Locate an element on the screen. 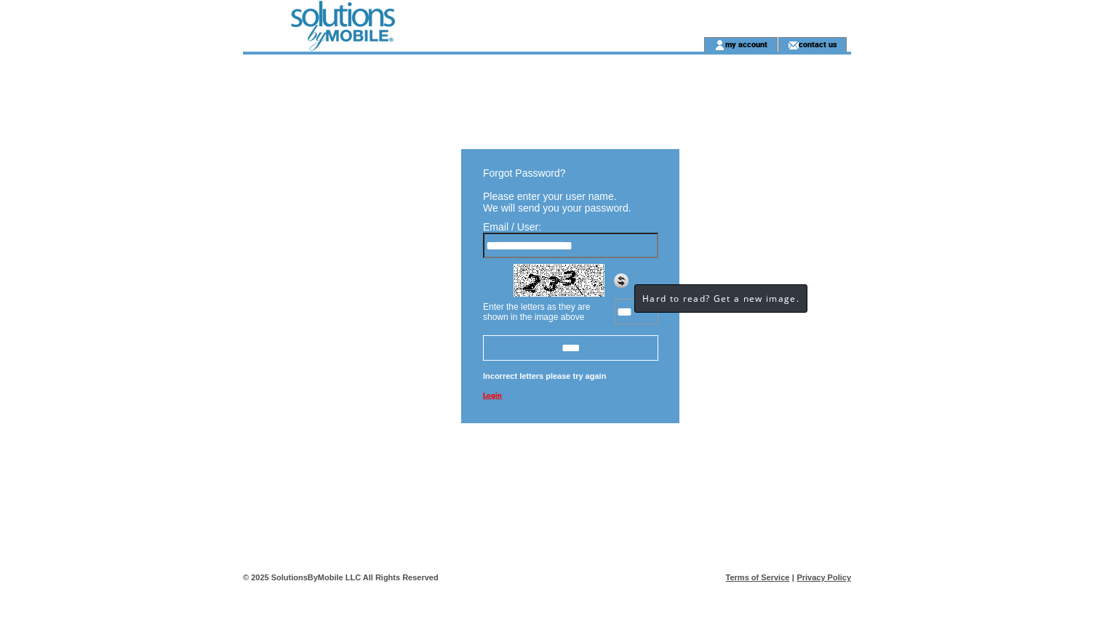 The image size is (1094, 637). img: contact_us_icon.gif is located at coordinates (793, 45).